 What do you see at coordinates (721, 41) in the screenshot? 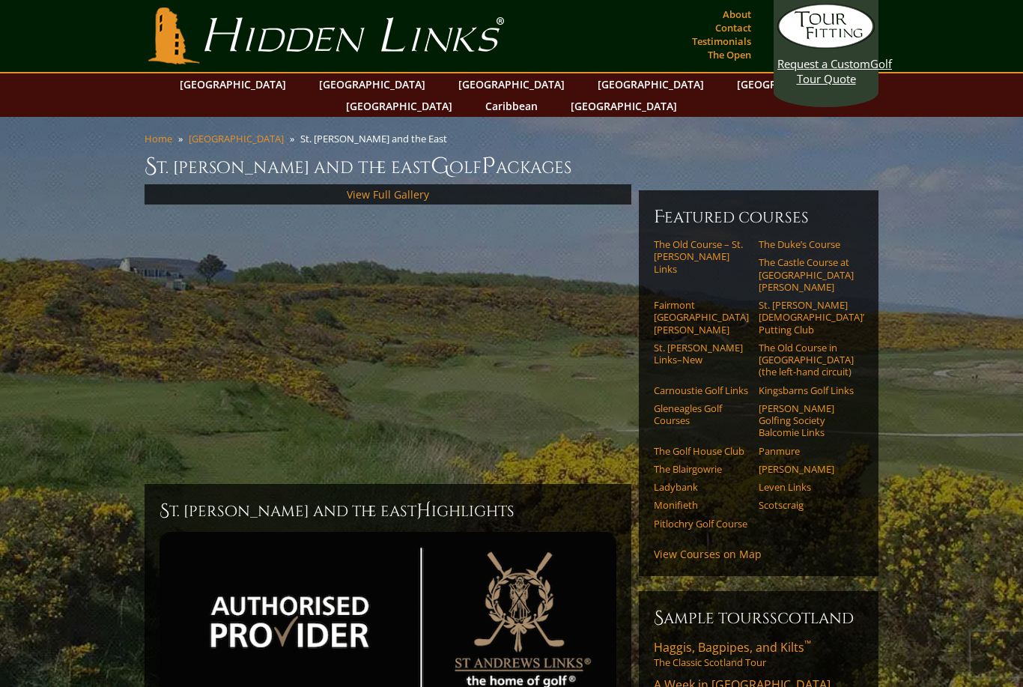
I see `a: Testimonials` at bounding box center [721, 41].